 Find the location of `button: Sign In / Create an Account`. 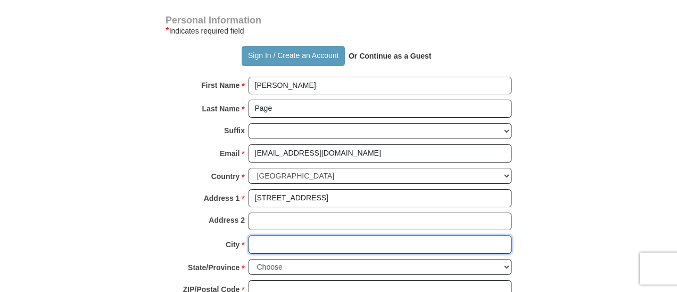

button: Sign In / Create an Account is located at coordinates (293, 56).